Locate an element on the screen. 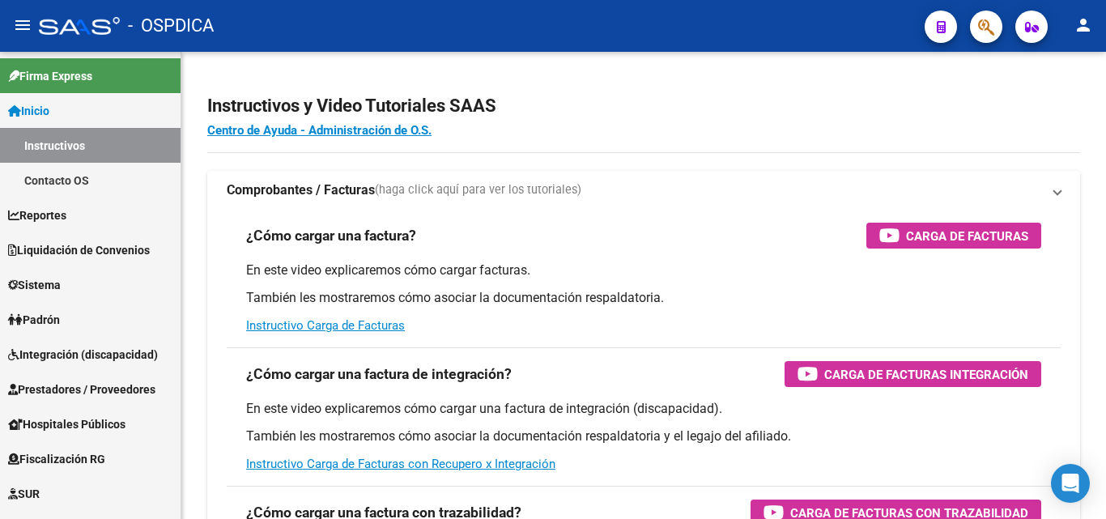  p: También les mostraremos cómo asociar la documentación respaldatoria. is located at coordinates (644, 298).